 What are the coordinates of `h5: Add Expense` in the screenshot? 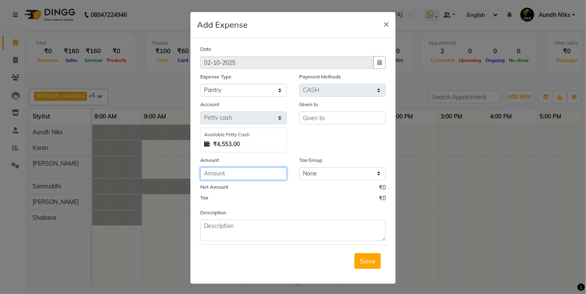 It's located at (222, 25).